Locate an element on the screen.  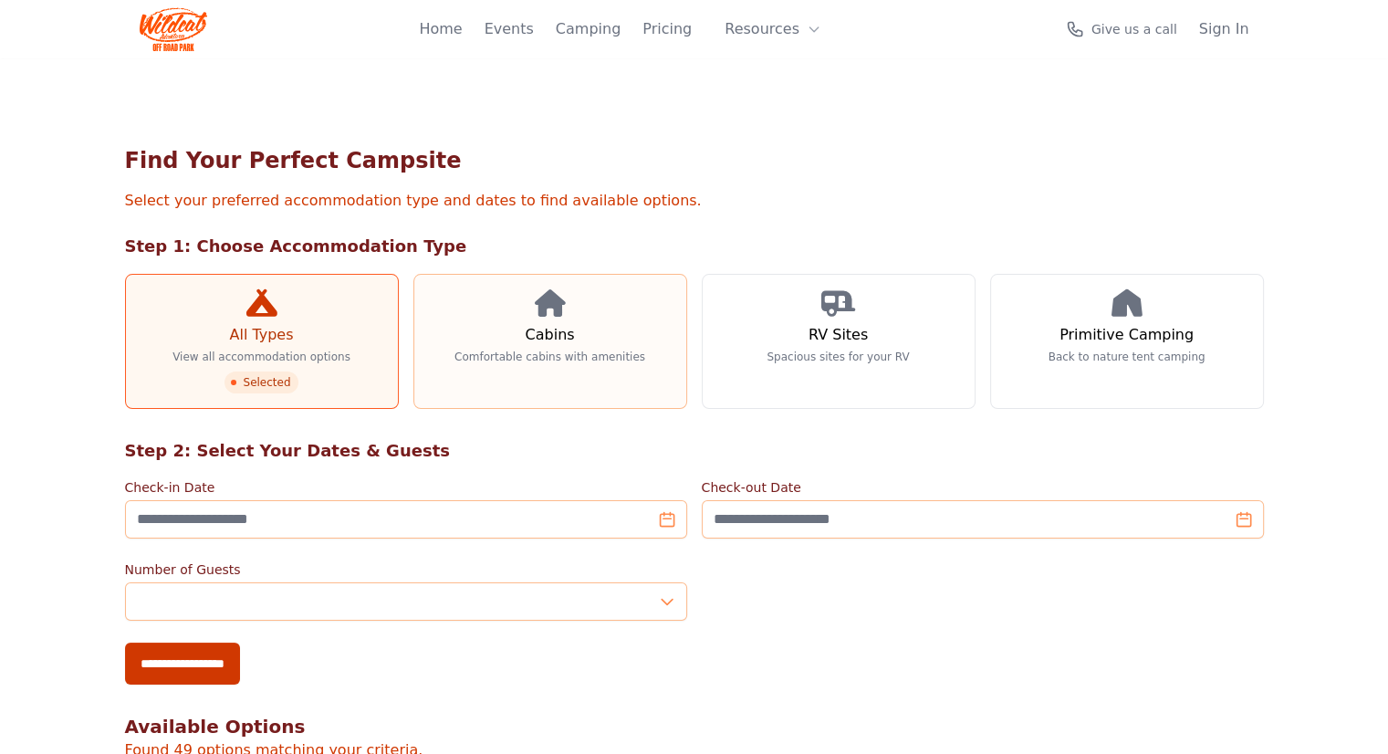
h2: Step 1: Choose Accommodation Type is located at coordinates (695, 246).